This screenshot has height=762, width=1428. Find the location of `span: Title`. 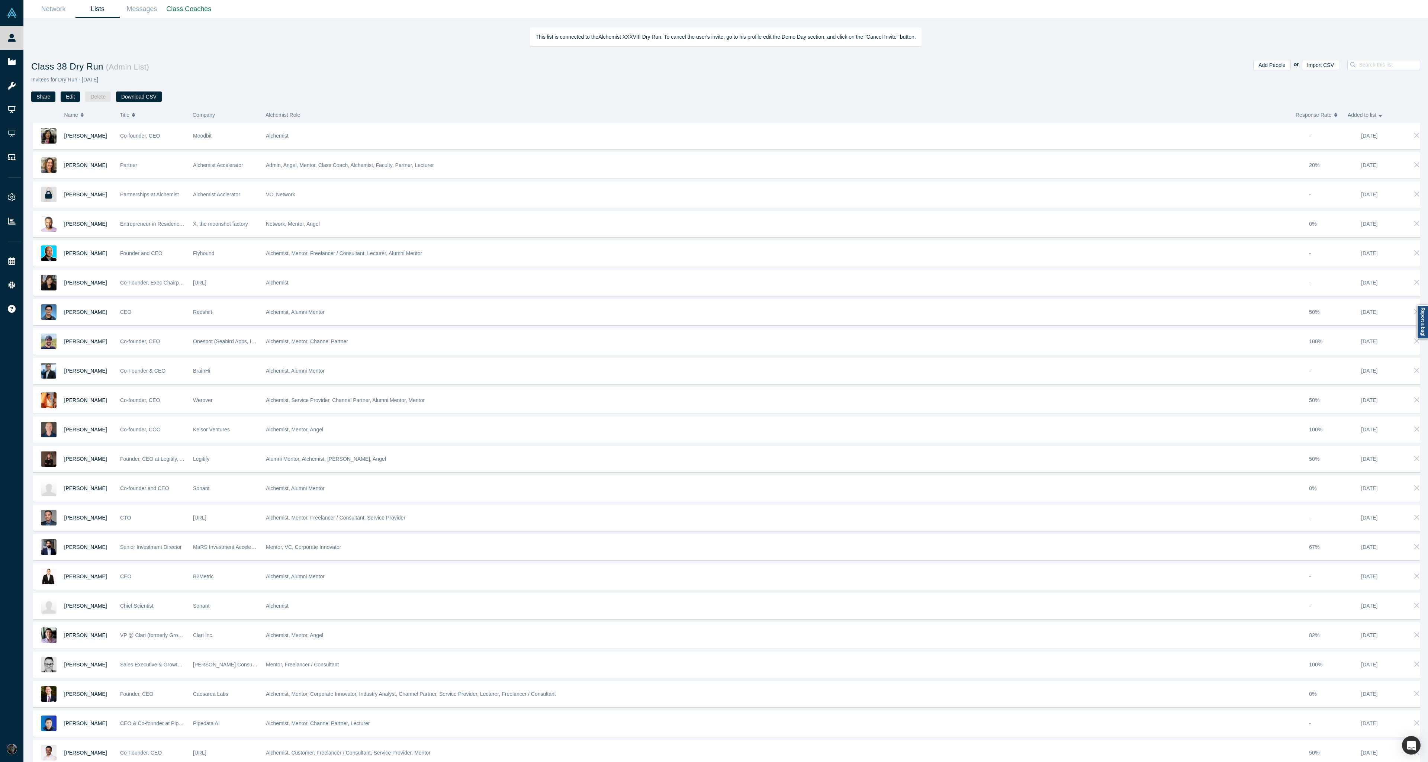

span: Title is located at coordinates (125, 115).